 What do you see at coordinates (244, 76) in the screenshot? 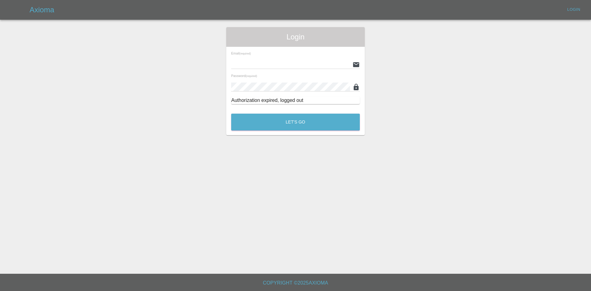
I see `span: Password` at bounding box center [244, 76].